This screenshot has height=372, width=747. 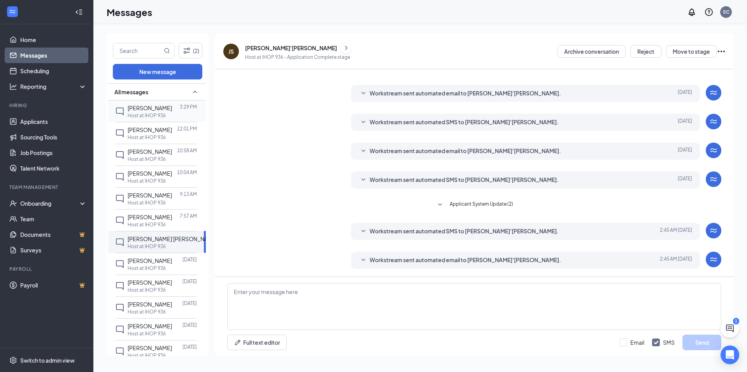 What do you see at coordinates (646, 51) in the screenshot?
I see `button: Reject` at bounding box center [646, 51].